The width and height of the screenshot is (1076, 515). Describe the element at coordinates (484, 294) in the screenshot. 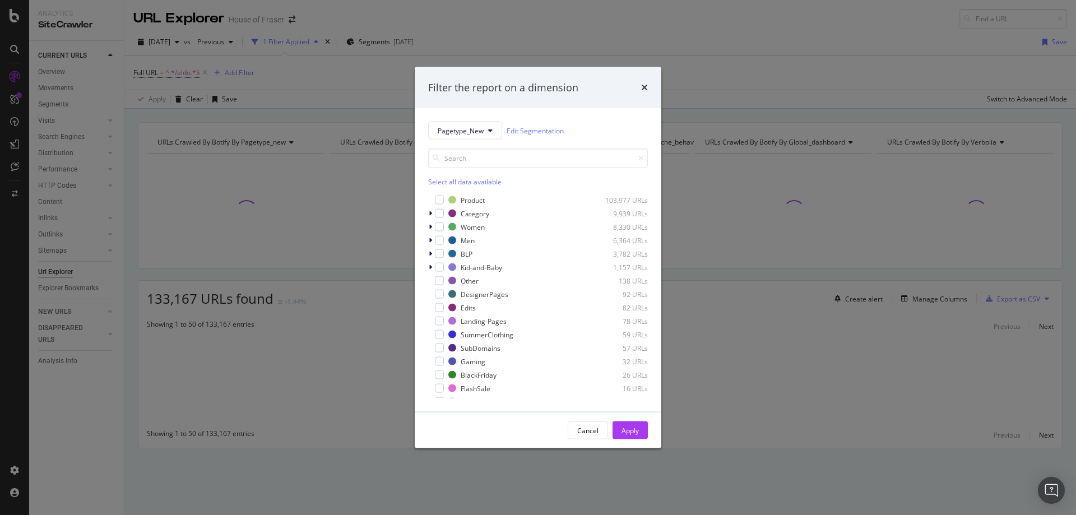

I see `div: DesignerPages` at that location.